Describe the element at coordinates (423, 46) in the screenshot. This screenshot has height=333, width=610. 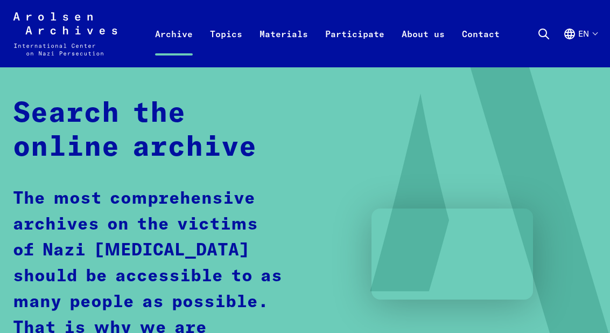
I see `a: About us` at that location.